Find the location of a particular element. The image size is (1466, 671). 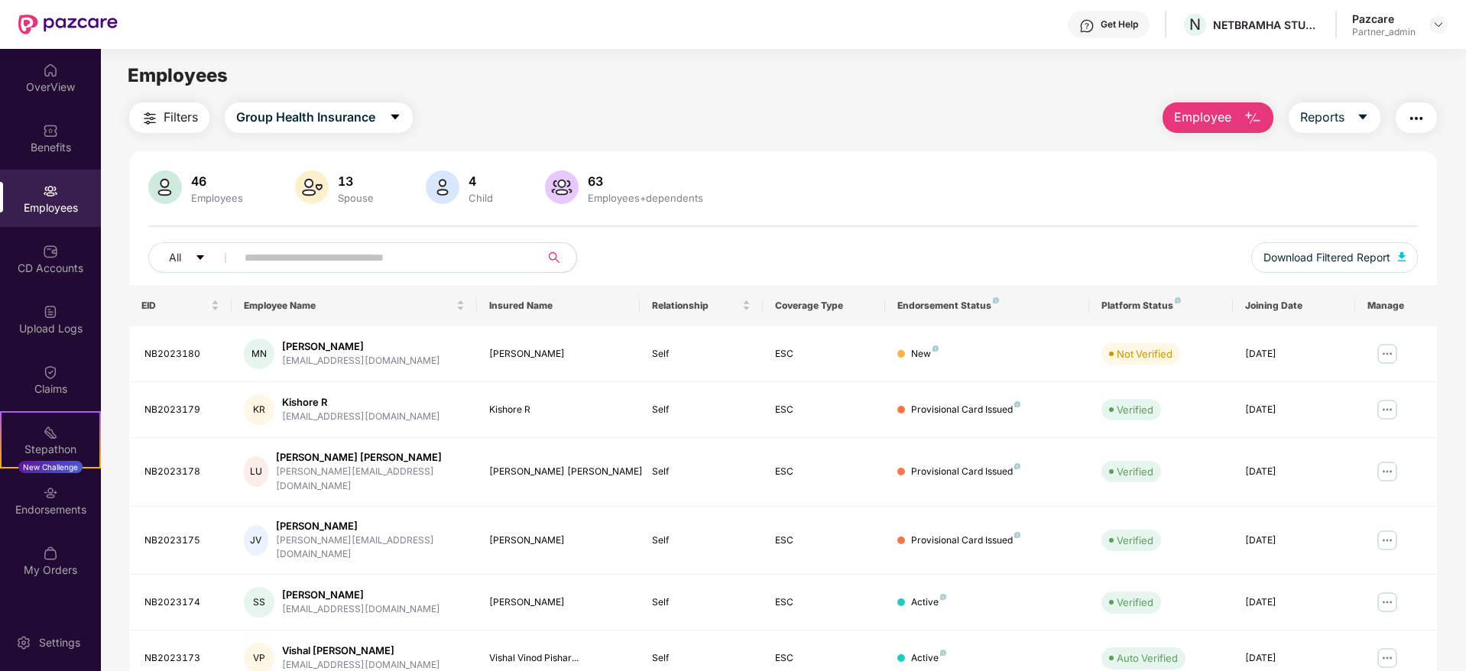

button: search is located at coordinates (558, 258).